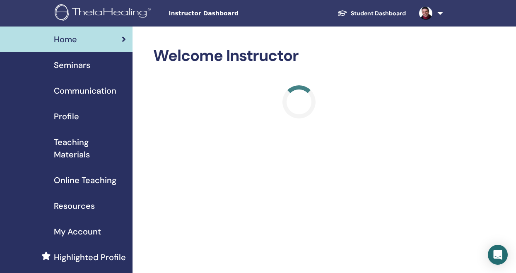 The height and width of the screenshot is (273, 516). What do you see at coordinates (342, 13) in the screenshot?
I see `img: graduation-cap-white.svg` at bounding box center [342, 13].